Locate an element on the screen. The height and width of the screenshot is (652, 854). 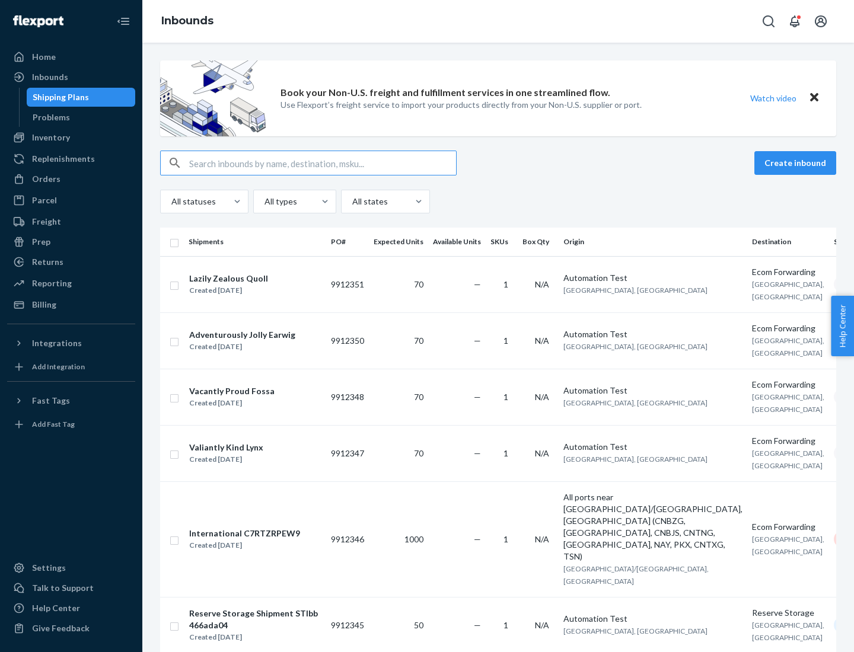
div: Fast Tags is located at coordinates (51, 401).